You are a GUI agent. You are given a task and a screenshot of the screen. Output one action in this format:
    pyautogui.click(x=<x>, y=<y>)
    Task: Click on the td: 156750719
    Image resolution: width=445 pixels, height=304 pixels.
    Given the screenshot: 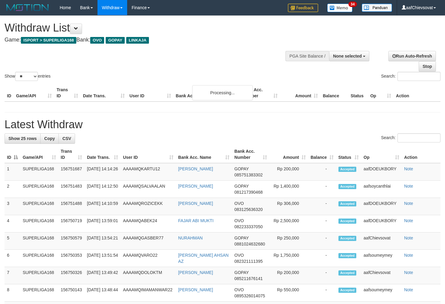 What is the action you would take?
    pyautogui.click(x=71, y=224)
    